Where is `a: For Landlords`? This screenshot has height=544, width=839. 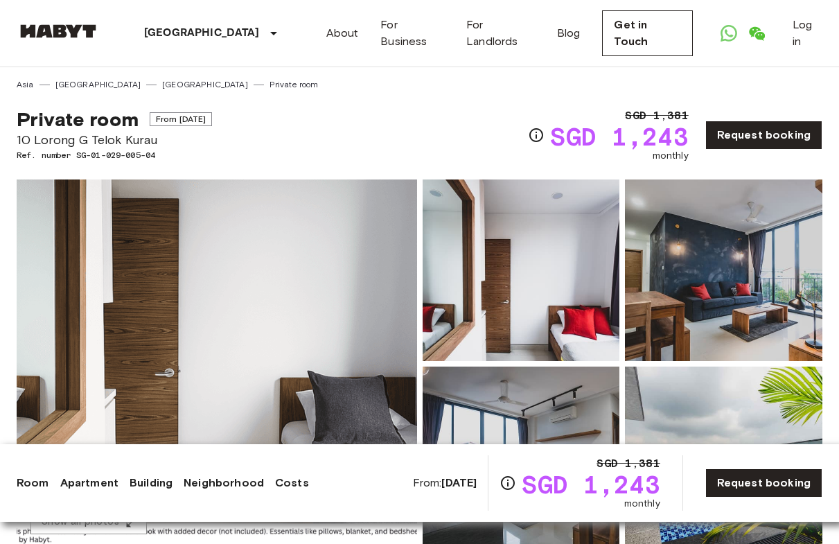 a: For Landlords is located at coordinates (500, 33).